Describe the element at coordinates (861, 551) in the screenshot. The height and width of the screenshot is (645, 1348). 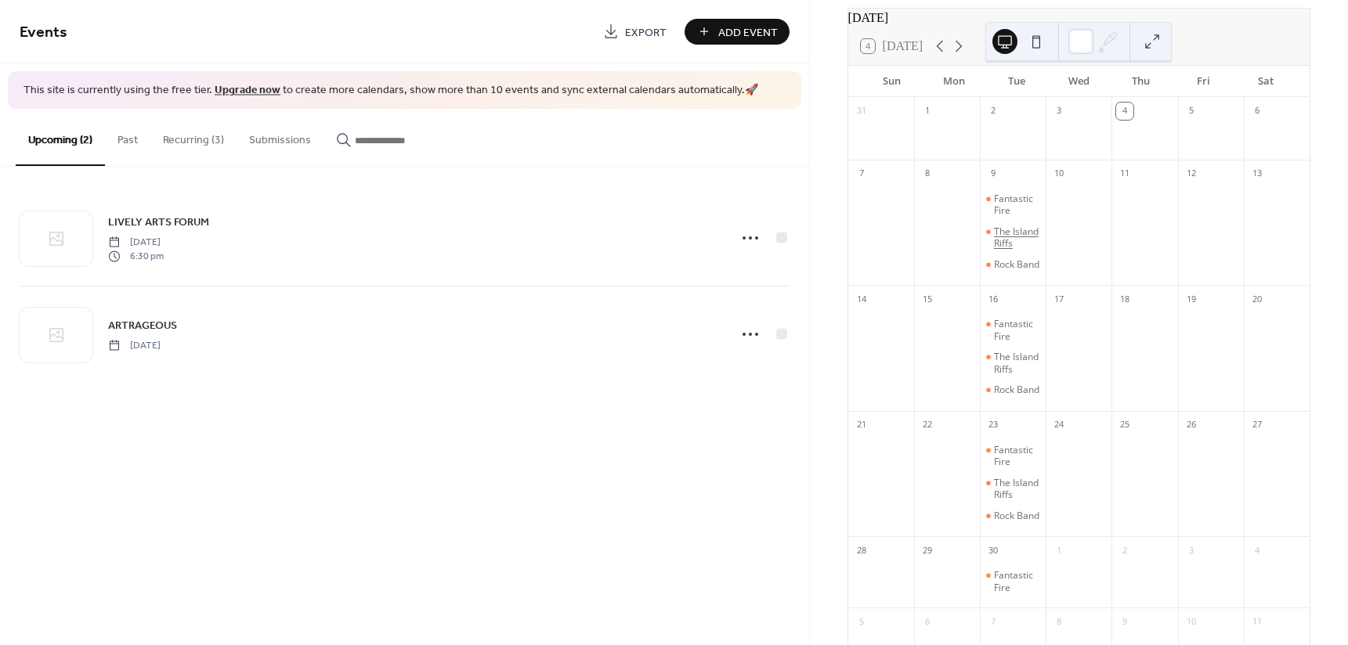
I see `div: 28` at that location.